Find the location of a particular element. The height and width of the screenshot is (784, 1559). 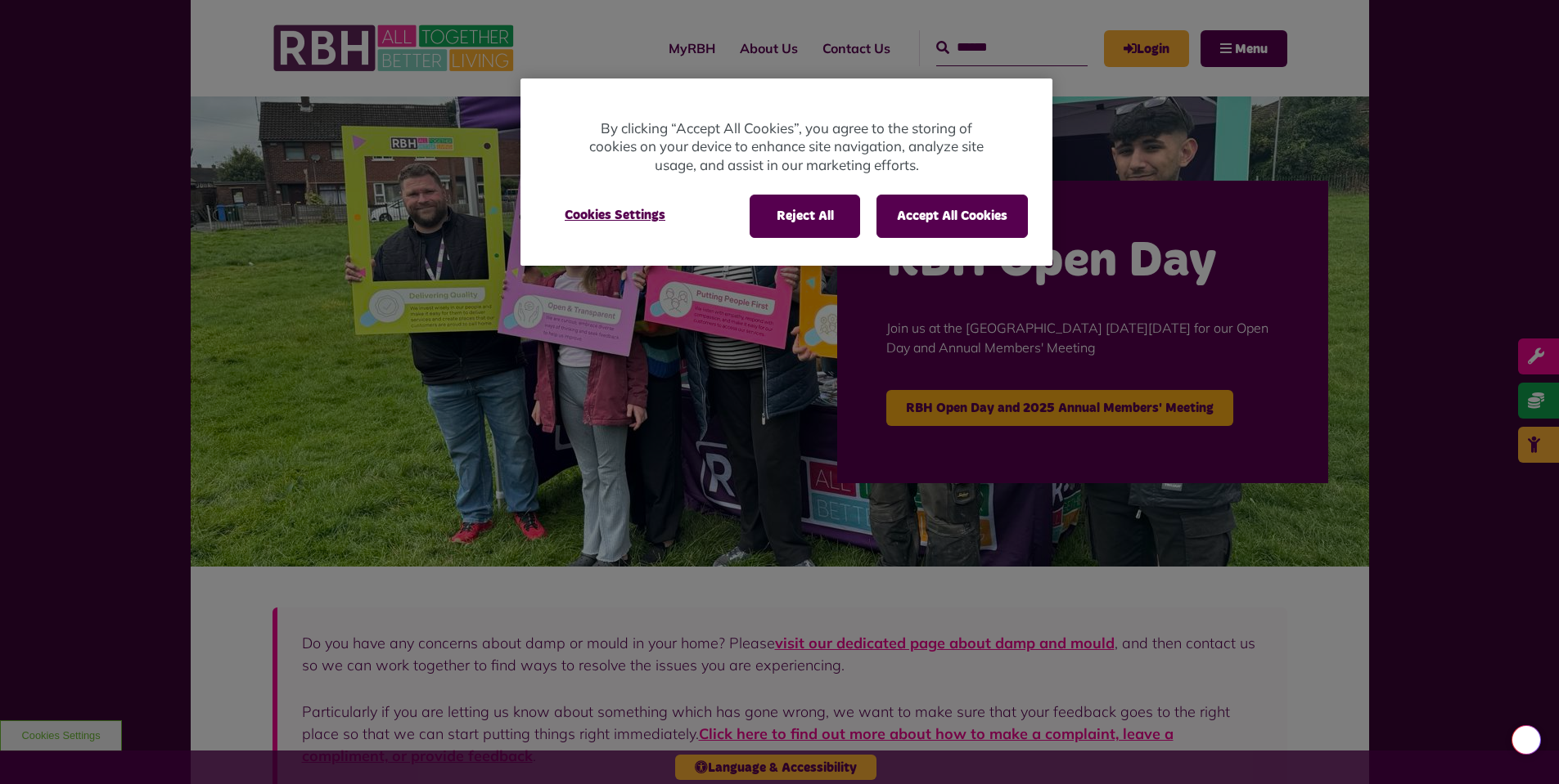

button: Accept All Cookies is located at coordinates (952, 215).